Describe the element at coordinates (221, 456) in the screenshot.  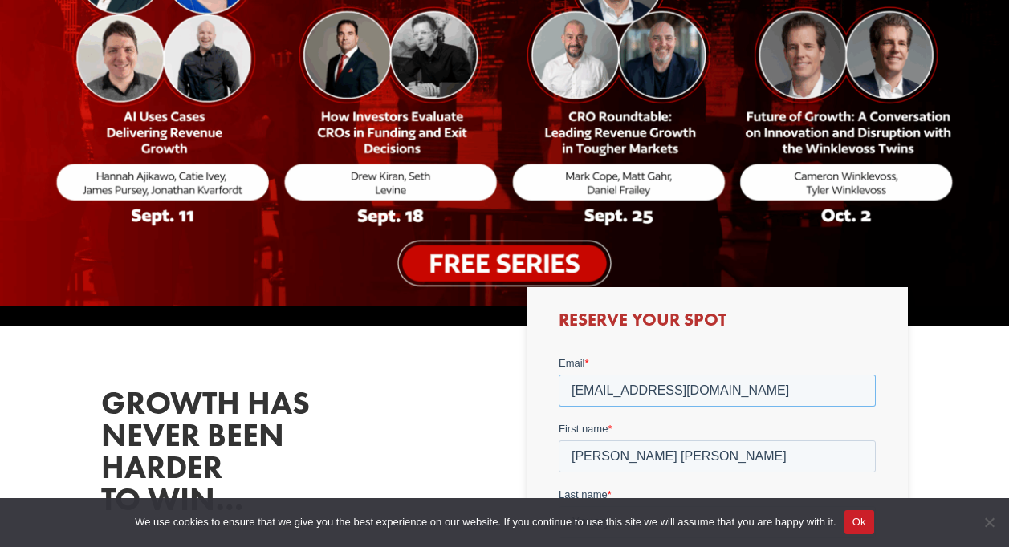
I see `h2: Growth has never been harder to win…` at that location.